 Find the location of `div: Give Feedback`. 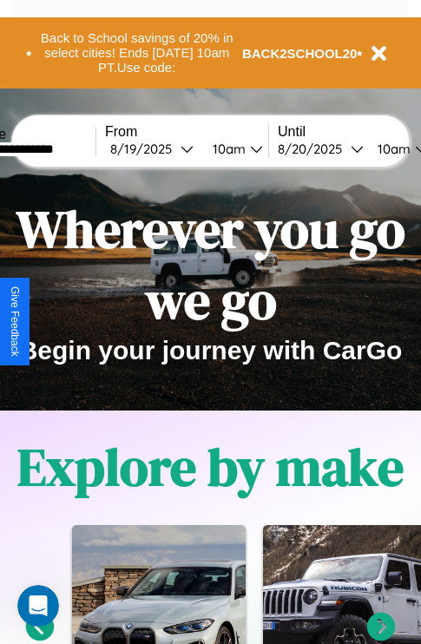

div: Give Feedback is located at coordinates (15, 321).